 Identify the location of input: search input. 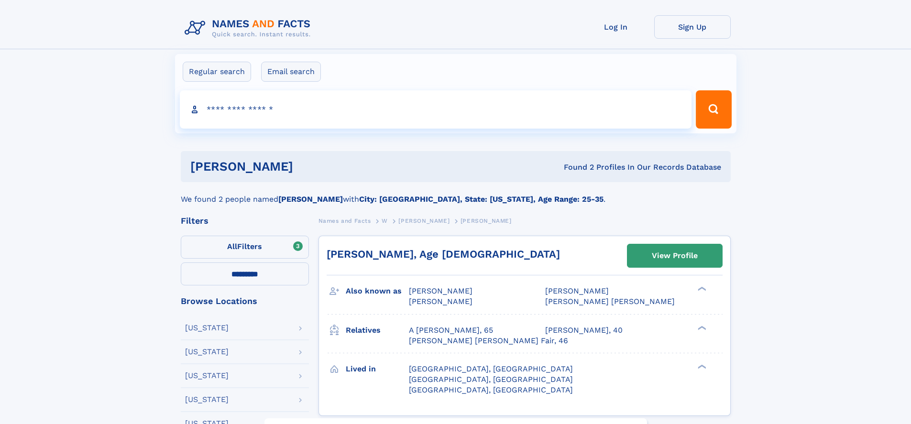
(436, 110).